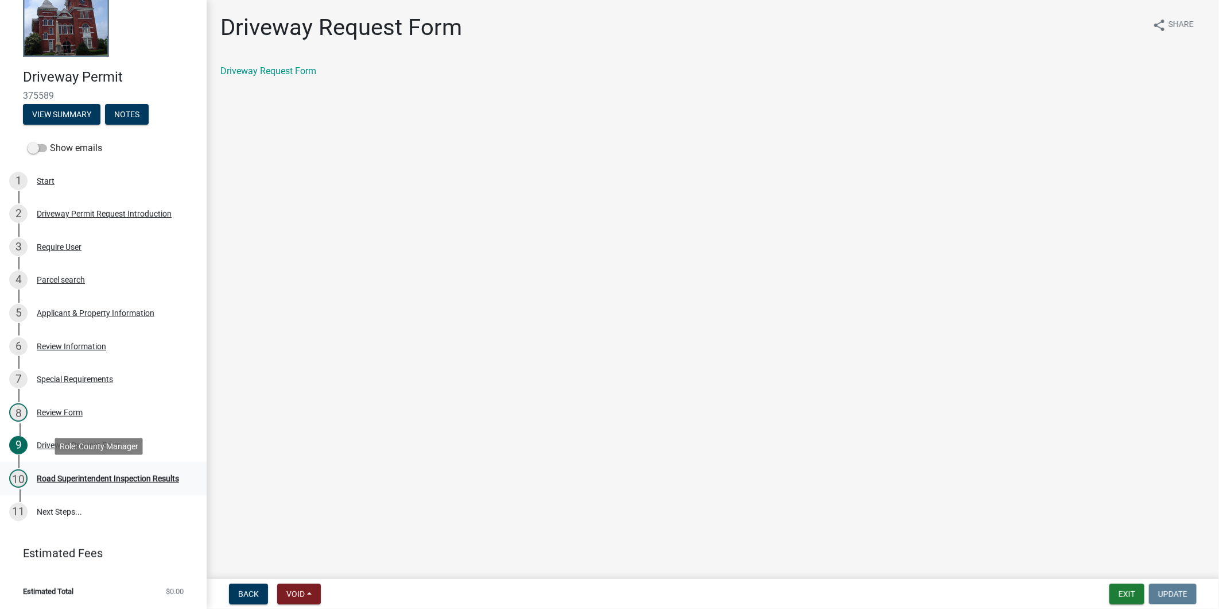  What do you see at coordinates (249, 594) in the screenshot?
I see `span: Back` at bounding box center [249, 594].